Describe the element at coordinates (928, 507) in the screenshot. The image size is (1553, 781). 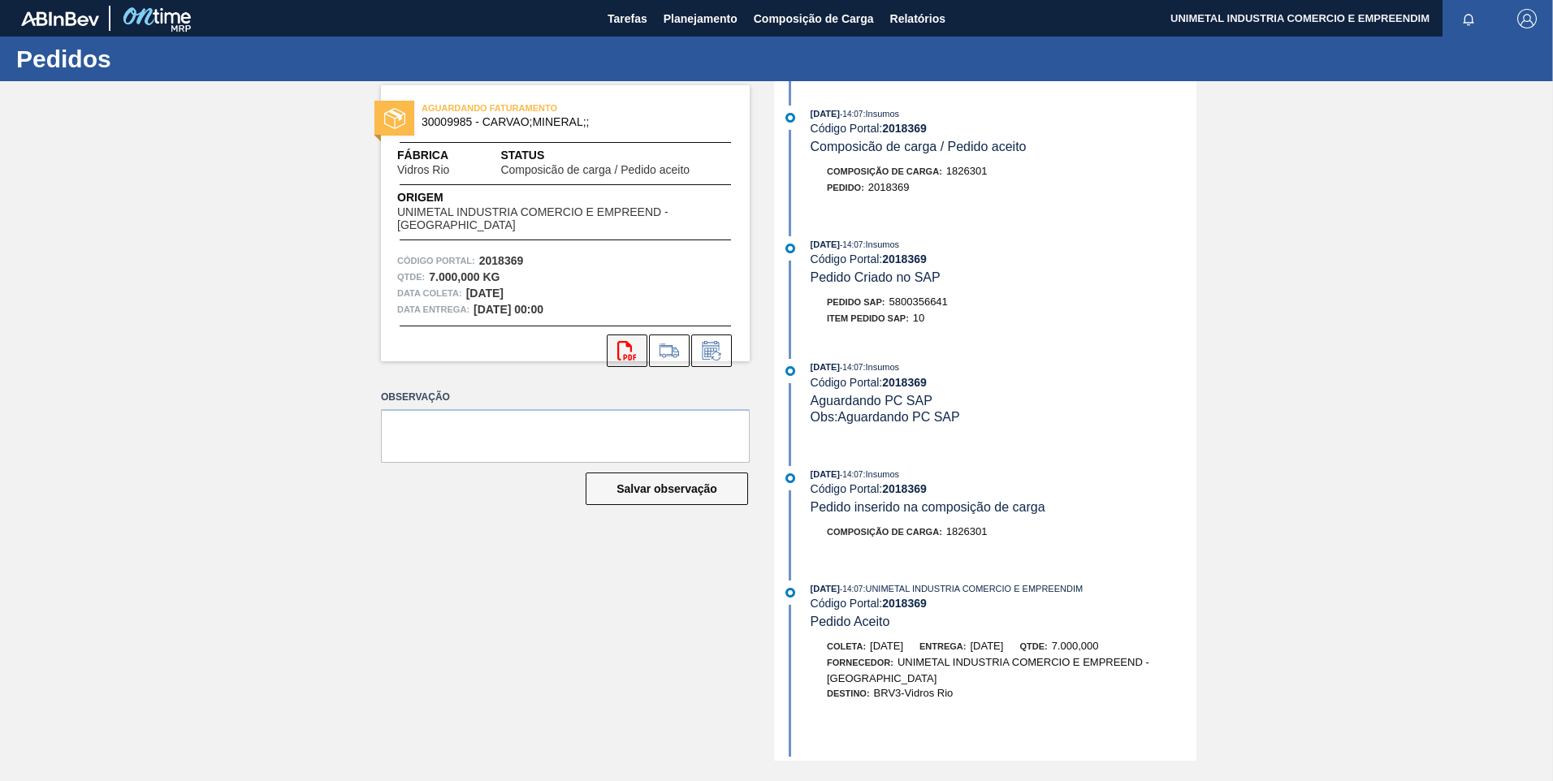
I see `span: Pedido inserido na composição de carga` at that location.